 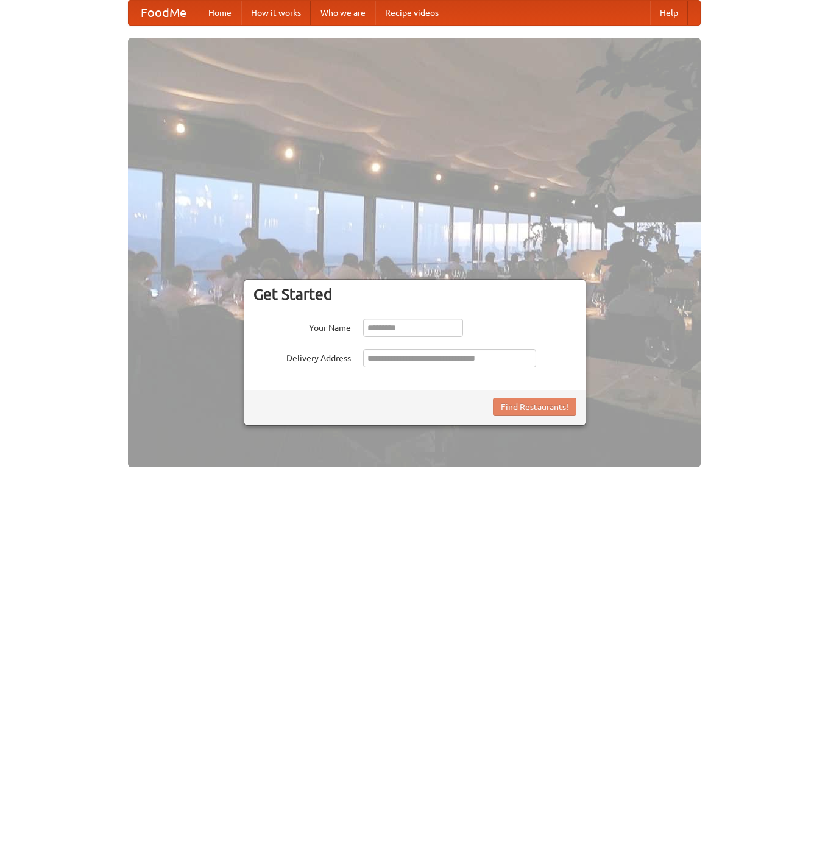 What do you see at coordinates (415, 294) in the screenshot?
I see `h3: Get Started` at bounding box center [415, 294].